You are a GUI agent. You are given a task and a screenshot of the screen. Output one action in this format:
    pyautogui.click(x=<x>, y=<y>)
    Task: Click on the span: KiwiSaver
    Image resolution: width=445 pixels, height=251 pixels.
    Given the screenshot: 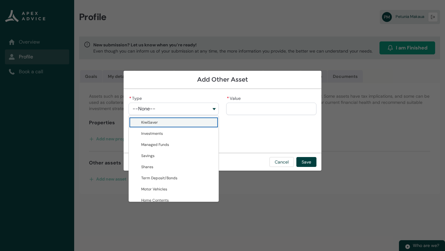 What is the action you would take?
    pyautogui.click(x=149, y=122)
    